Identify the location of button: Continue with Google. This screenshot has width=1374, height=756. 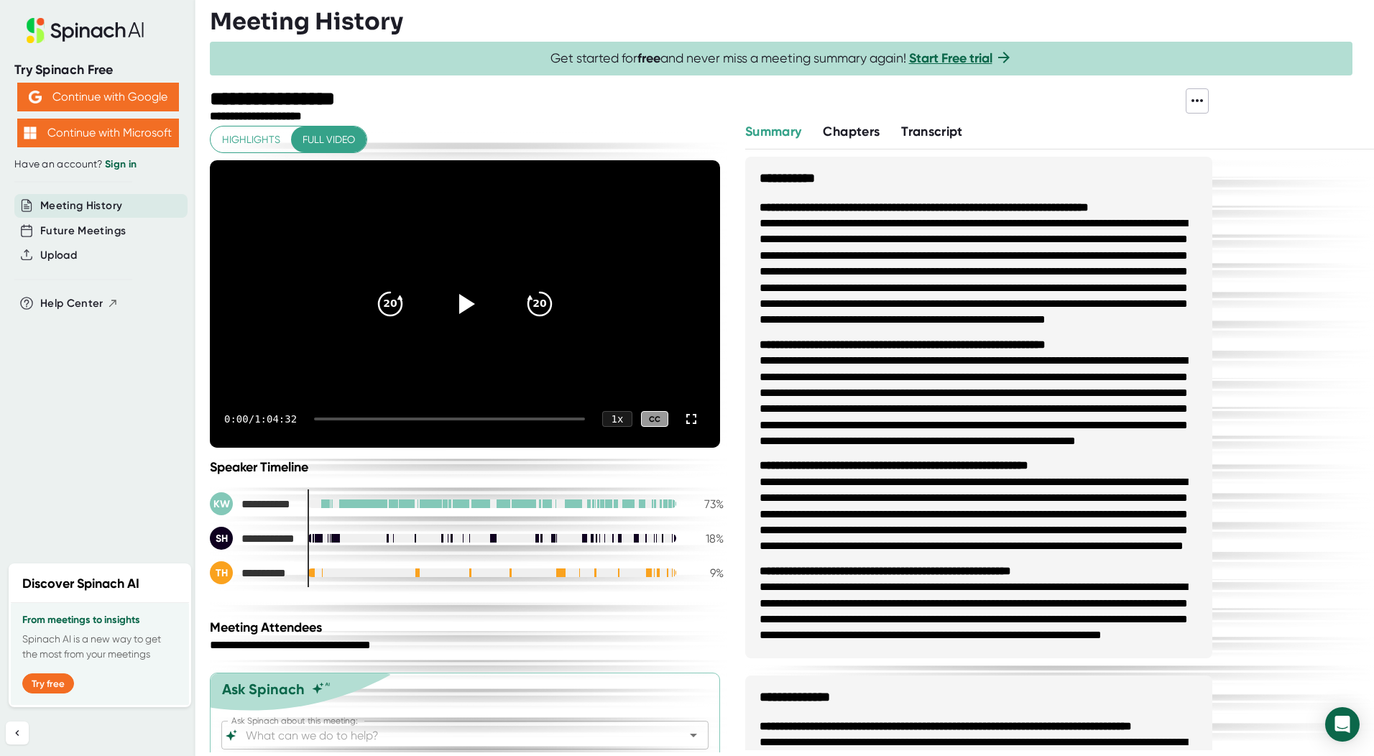
(98, 97).